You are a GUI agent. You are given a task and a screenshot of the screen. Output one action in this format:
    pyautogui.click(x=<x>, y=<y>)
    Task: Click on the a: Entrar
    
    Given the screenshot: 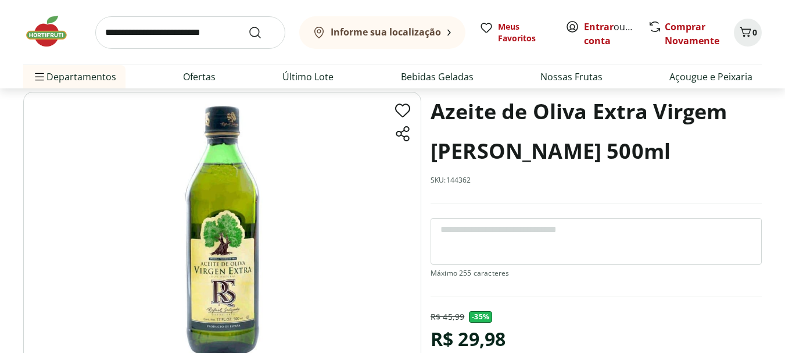 What is the action you would take?
    pyautogui.click(x=599, y=27)
    